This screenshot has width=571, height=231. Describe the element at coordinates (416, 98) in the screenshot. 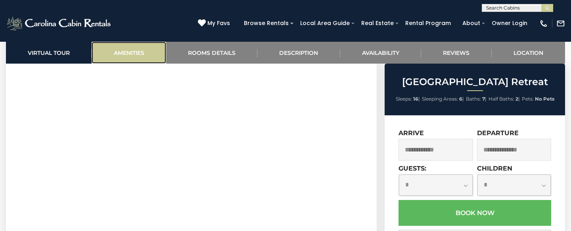

I see `strong: 16` at that location.